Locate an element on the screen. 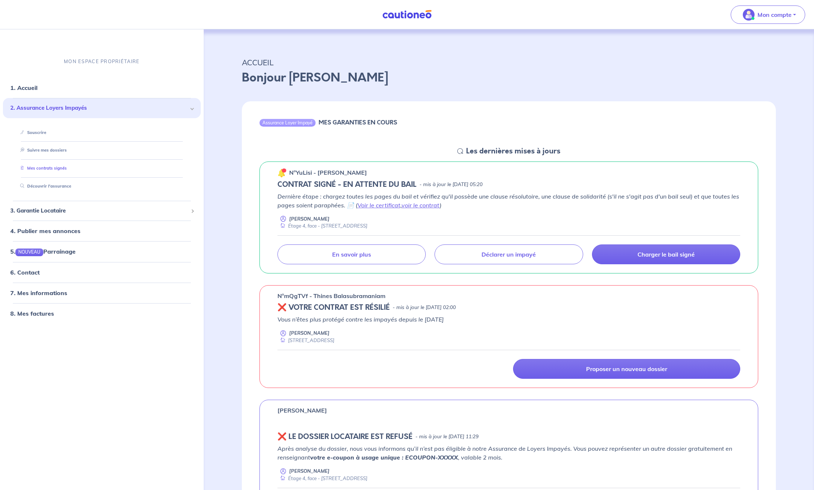 The width and height of the screenshot is (814, 490). a: Découvrir l'assurance is located at coordinates (44, 186).